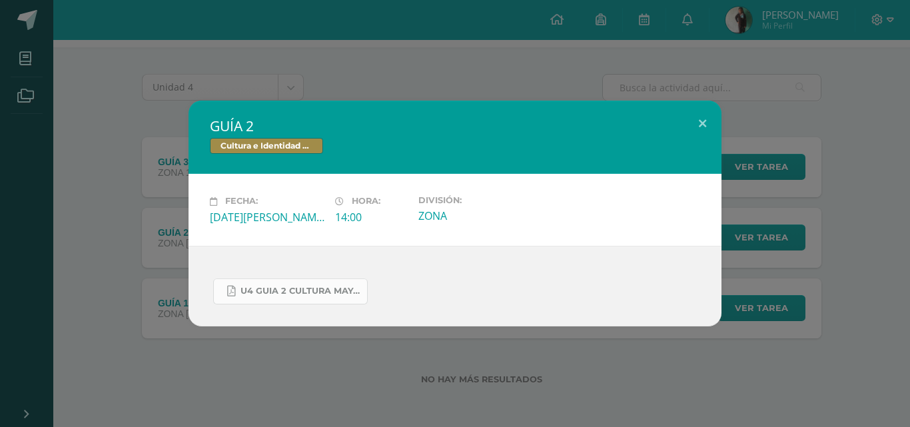 This screenshot has height=427, width=910. Describe the element at coordinates (702, 123) in the screenshot. I see `button: Close (Esc)` at that location.